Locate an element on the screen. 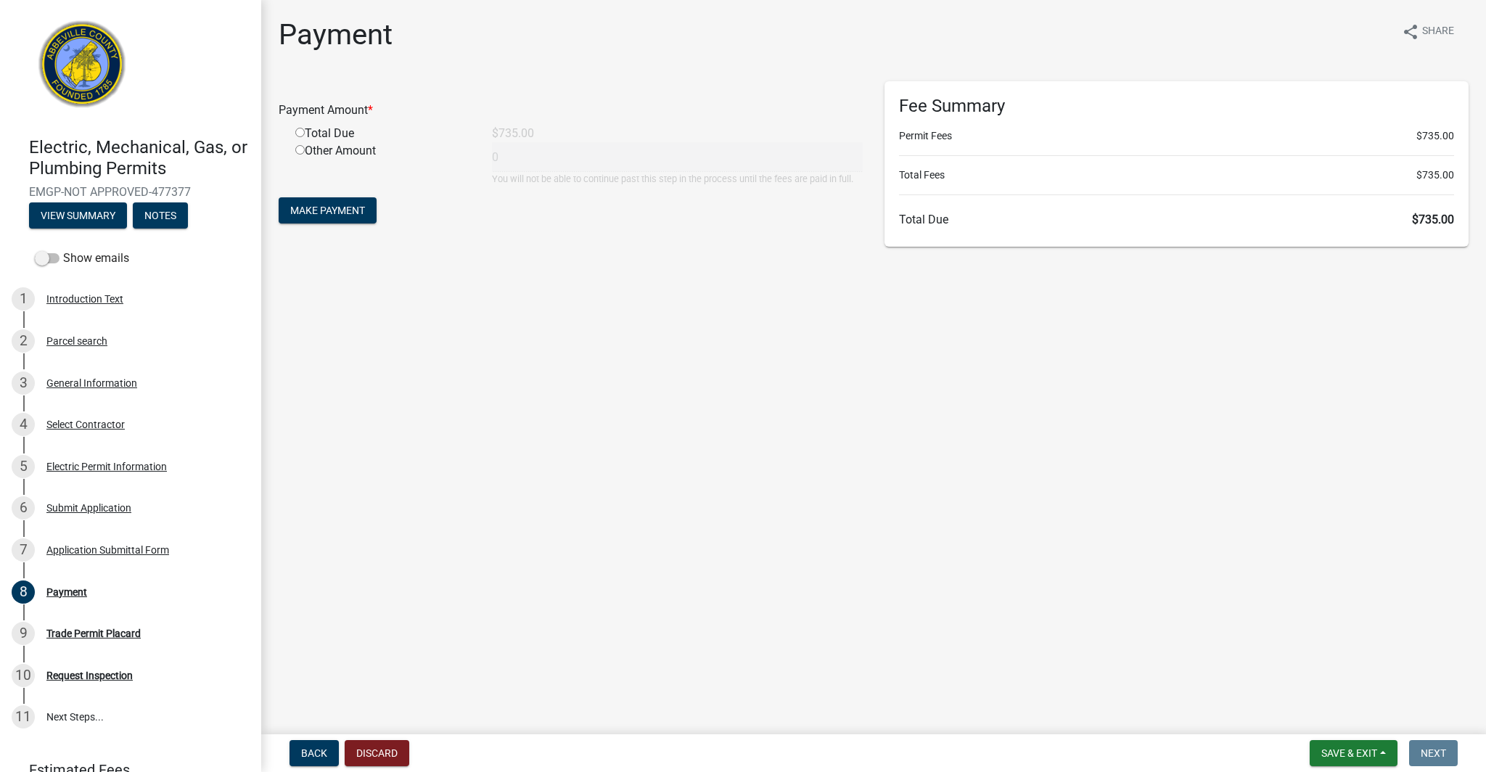  label: Show emails is located at coordinates (82, 258).